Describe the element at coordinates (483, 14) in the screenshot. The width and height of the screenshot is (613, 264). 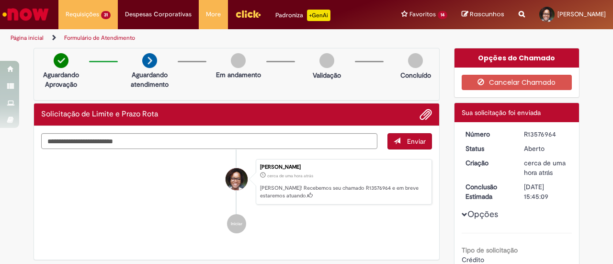
I see `a: Rascunhos` at that location.